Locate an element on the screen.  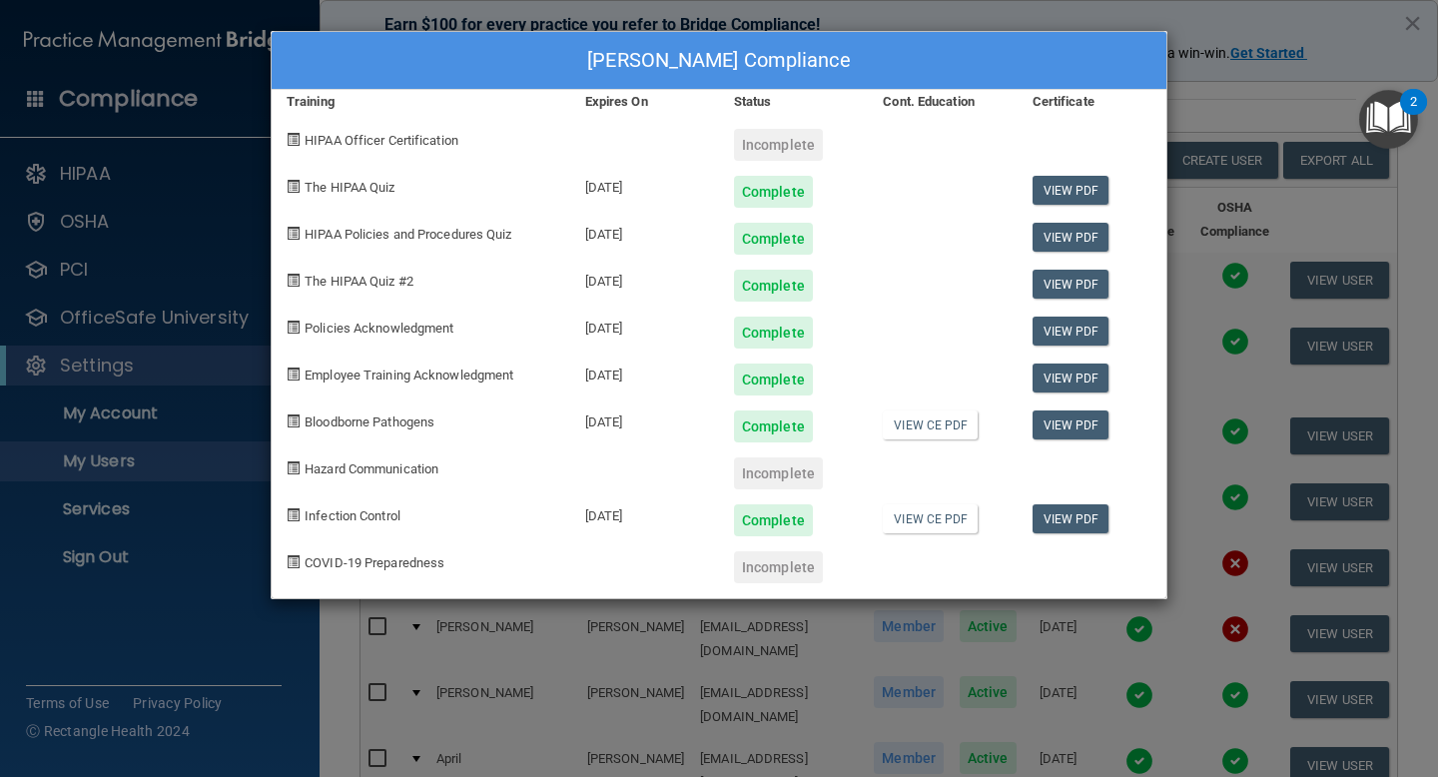
span: The HIPAA Quiz is located at coordinates (349, 187).